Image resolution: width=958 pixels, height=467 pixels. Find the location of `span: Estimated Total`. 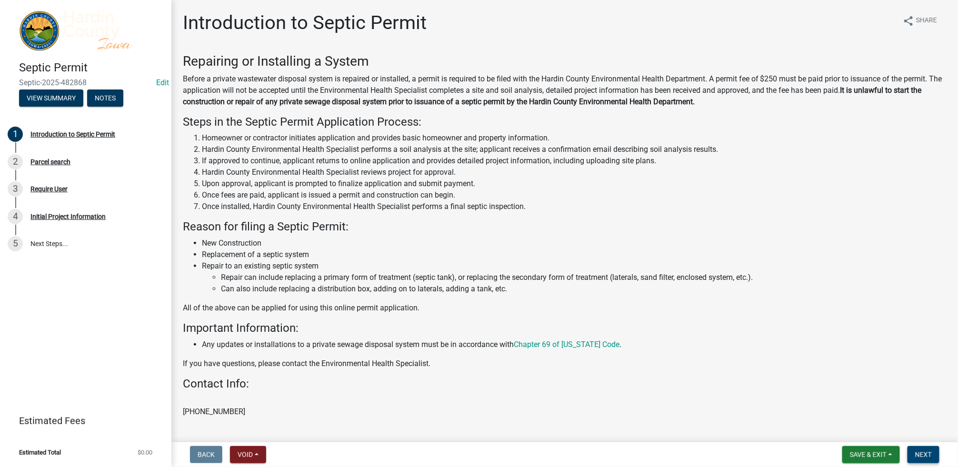

span: Estimated Total is located at coordinates (40, 452).